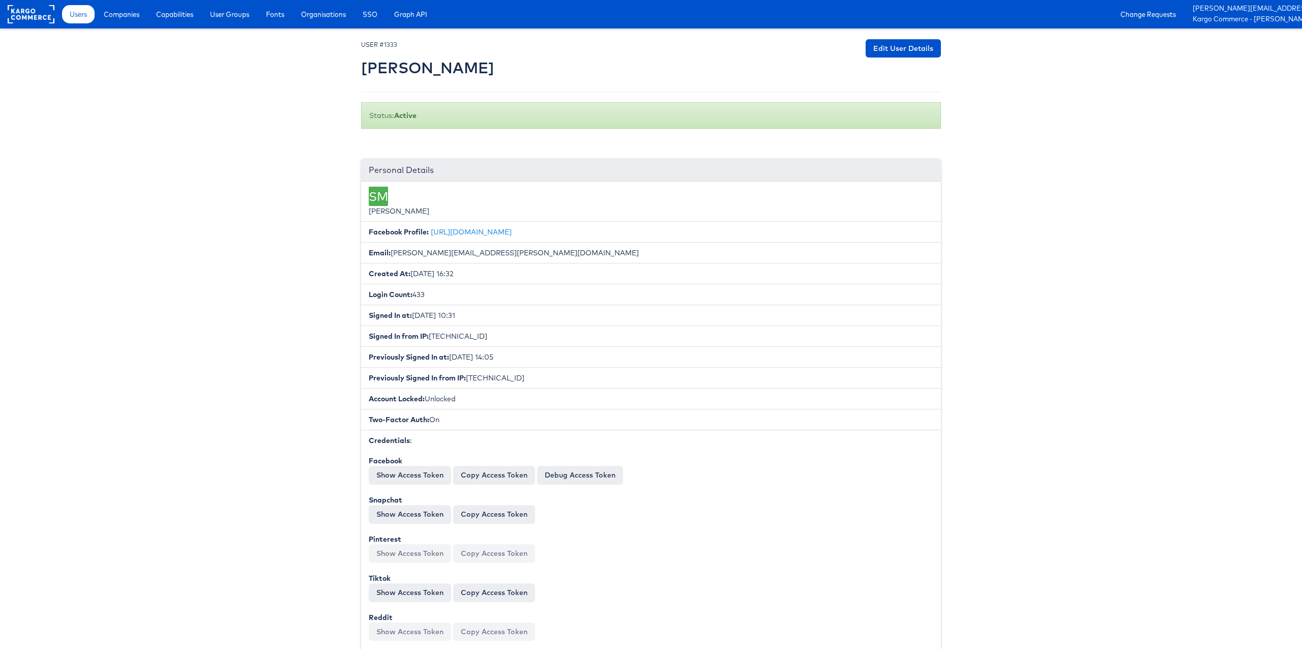  I want to click on b: Email:, so click(379, 253).